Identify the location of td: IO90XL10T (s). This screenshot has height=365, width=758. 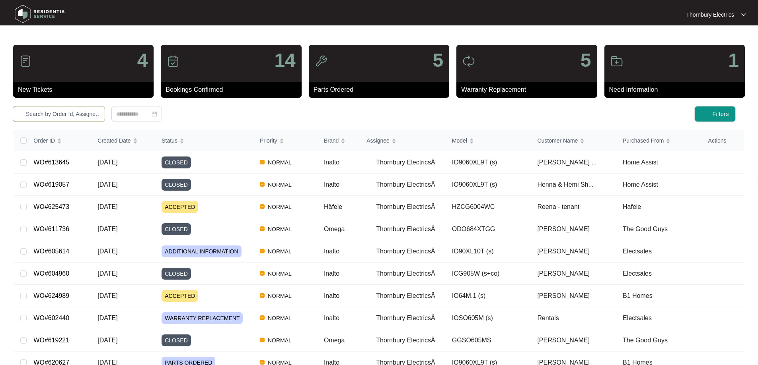
(488, 252).